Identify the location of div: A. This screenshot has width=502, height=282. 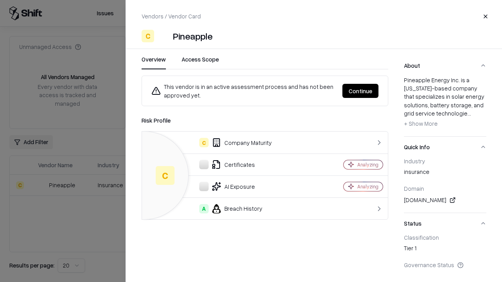
(204, 209).